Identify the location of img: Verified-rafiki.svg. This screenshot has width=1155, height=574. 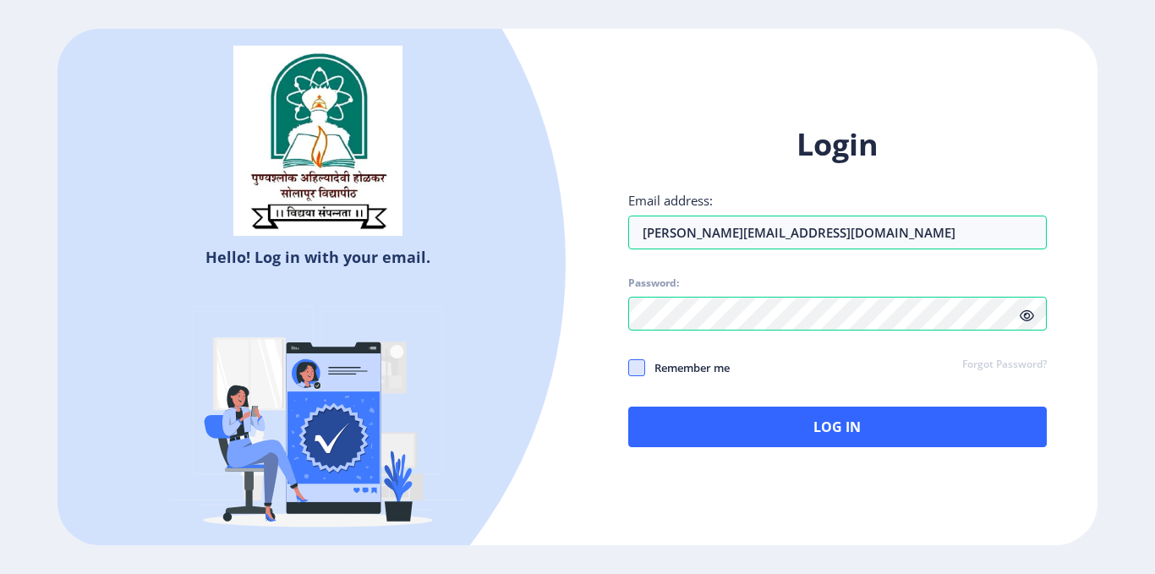
(318, 422).